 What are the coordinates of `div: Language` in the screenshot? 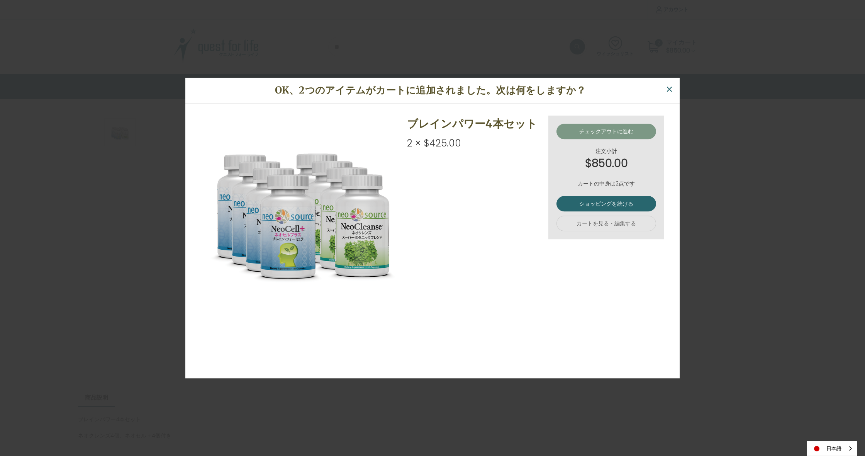 It's located at (832, 448).